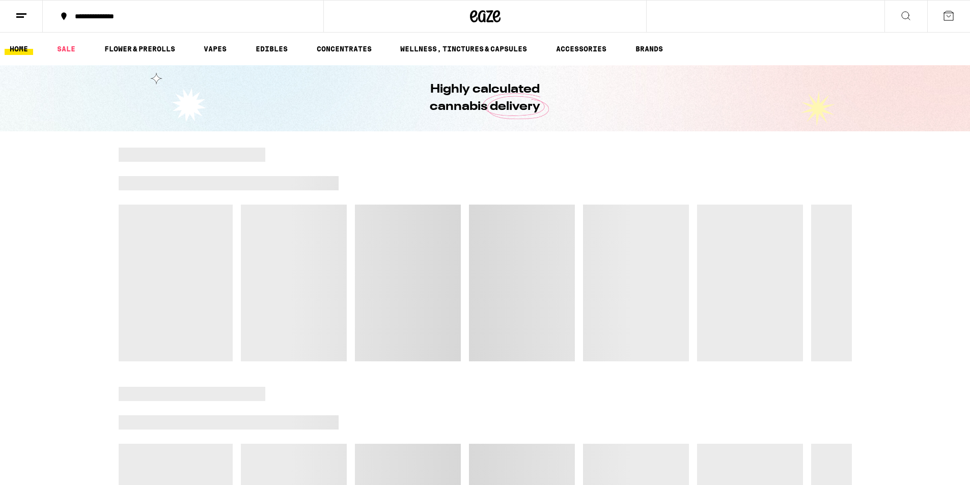 The image size is (970, 485). What do you see at coordinates (485, 98) in the screenshot?
I see `h1: Highly calculated cannabis delivery` at bounding box center [485, 98].